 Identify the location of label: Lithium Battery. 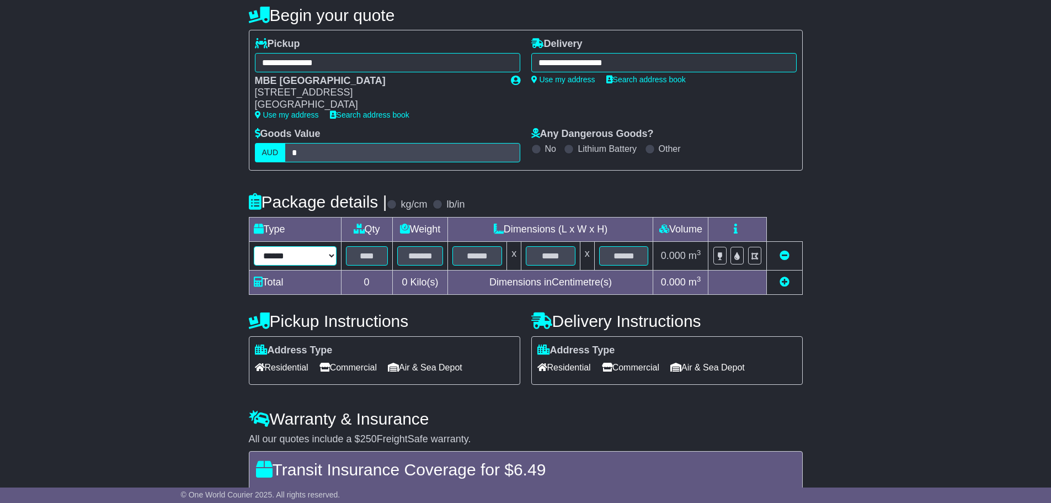
(607, 148).